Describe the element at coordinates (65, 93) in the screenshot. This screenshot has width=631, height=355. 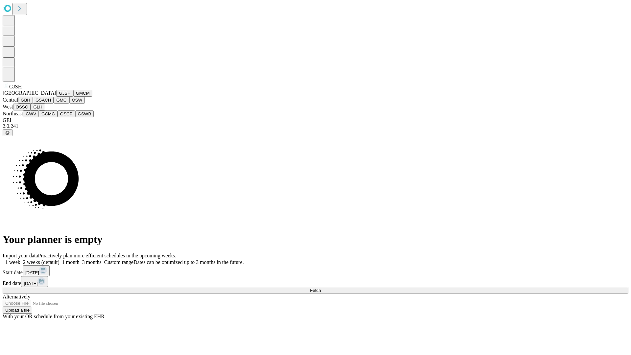
I see `button: GJSH` at that location.